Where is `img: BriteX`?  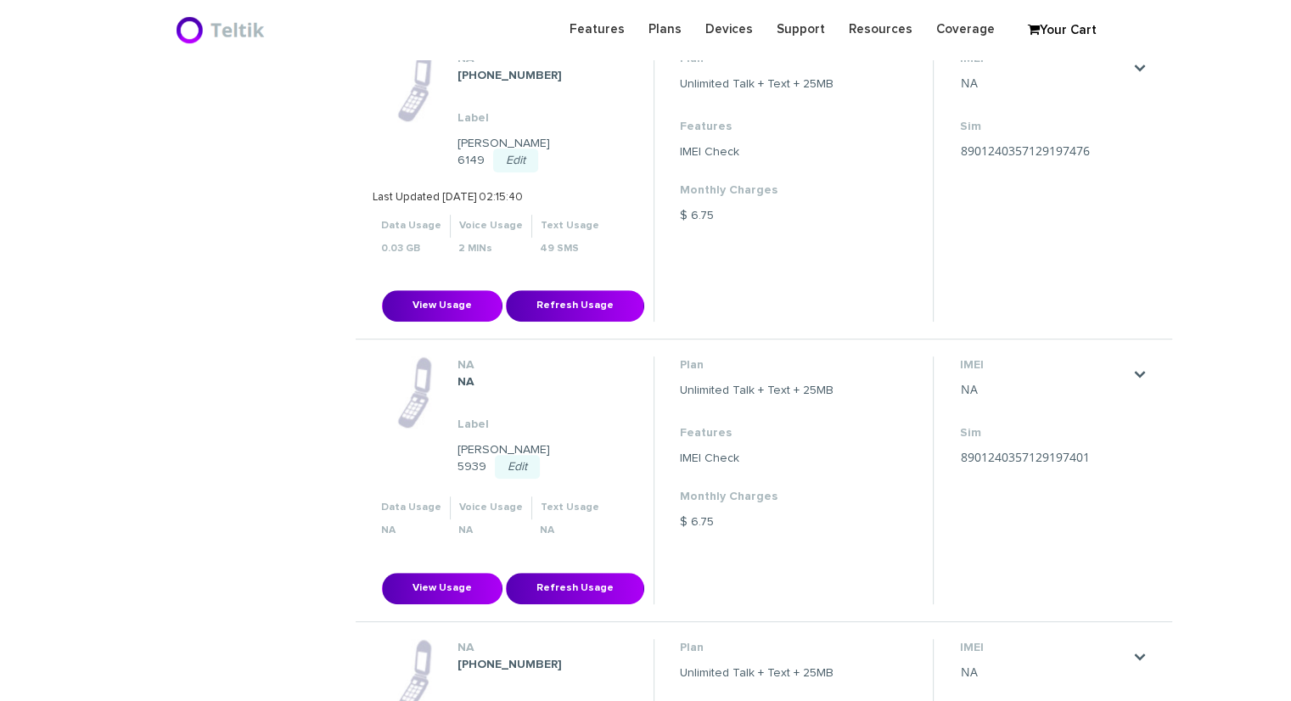 img: BriteX is located at coordinates (222, 30).